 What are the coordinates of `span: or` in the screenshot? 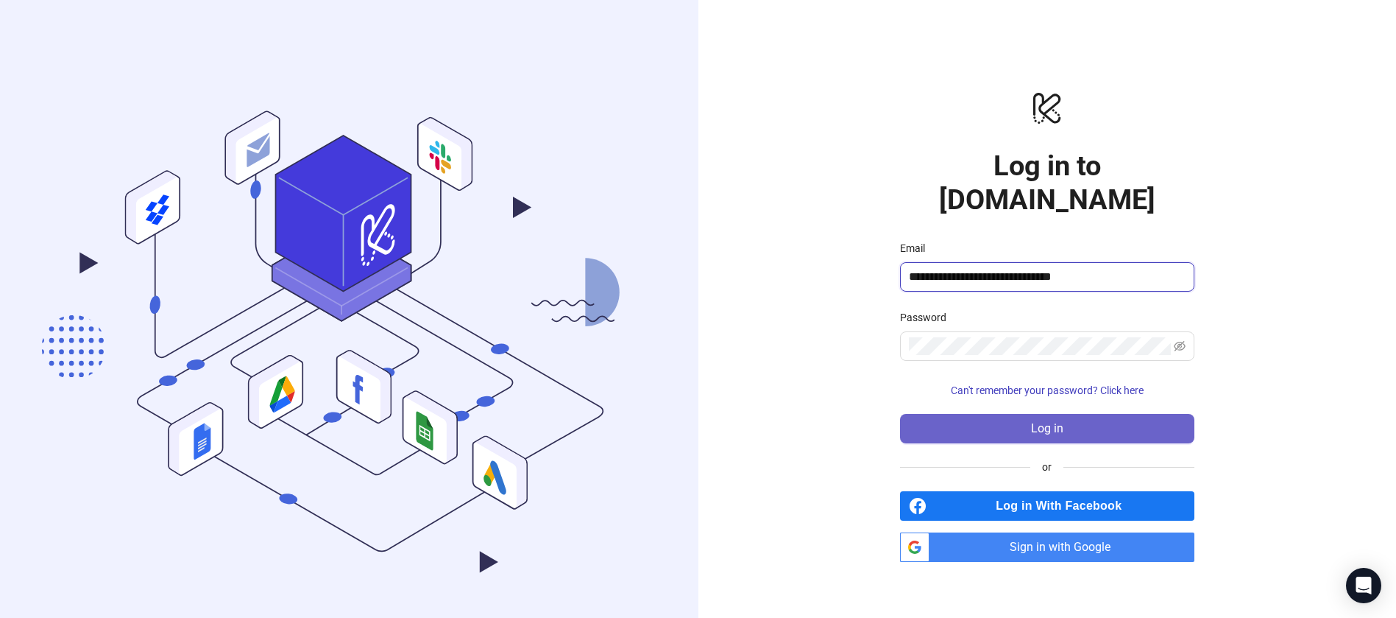 It's located at (1047, 467).